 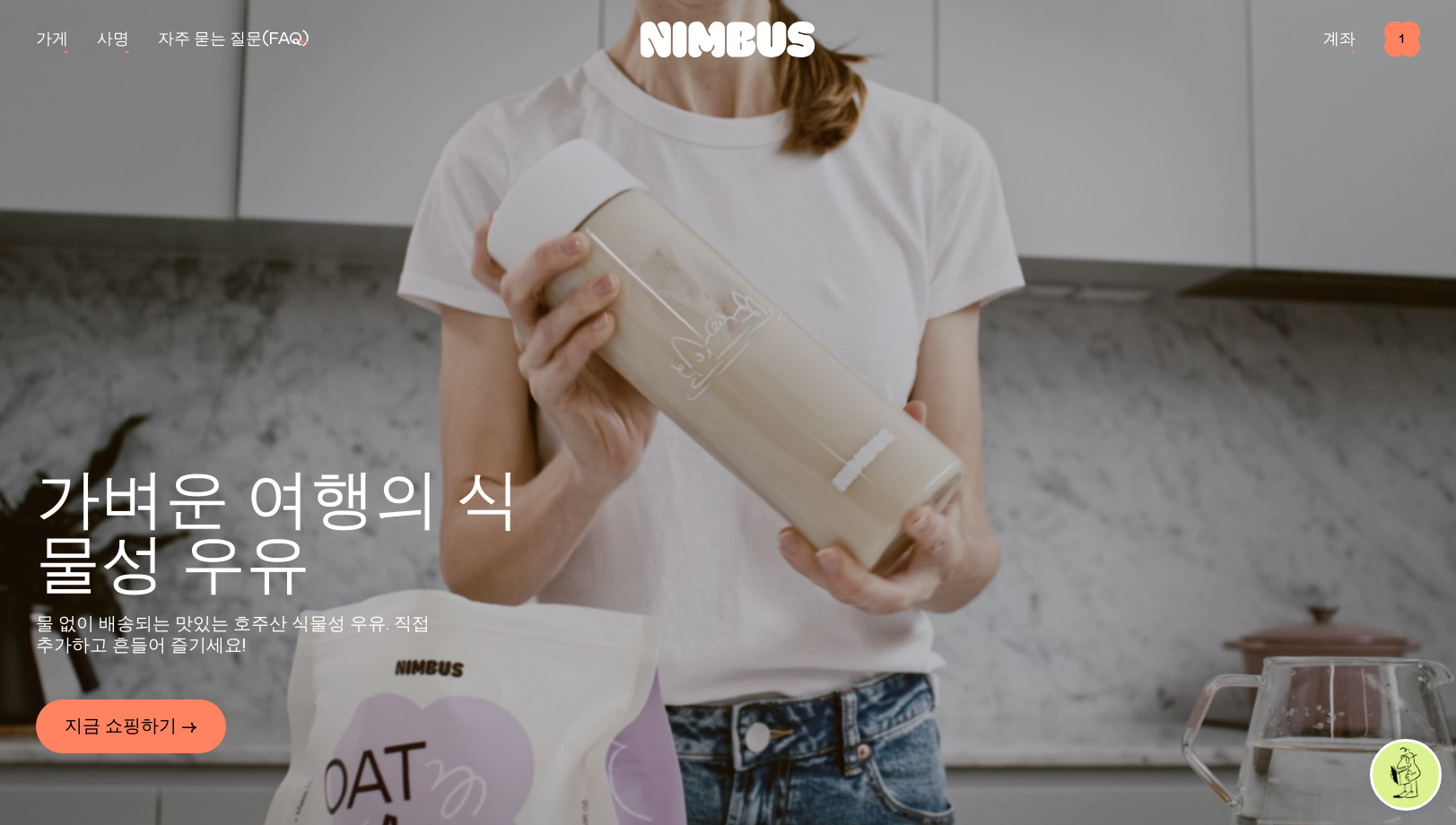 I want to click on font: 사명, so click(x=113, y=39).